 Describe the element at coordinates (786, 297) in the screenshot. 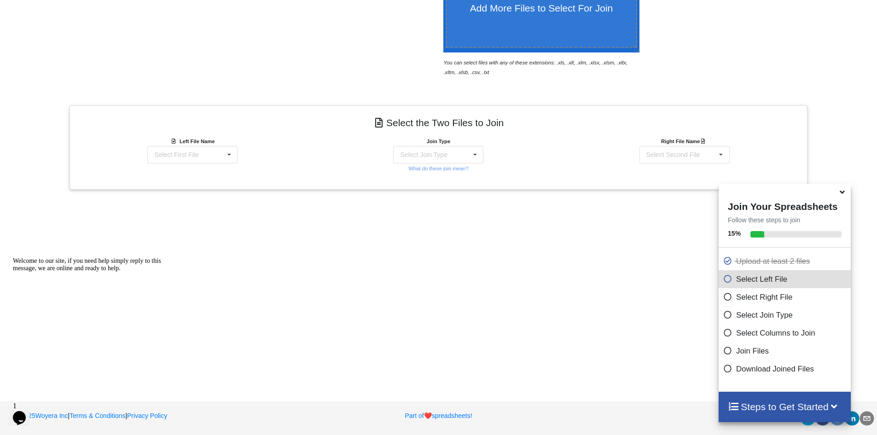

I see `p: Select Right File` at that location.